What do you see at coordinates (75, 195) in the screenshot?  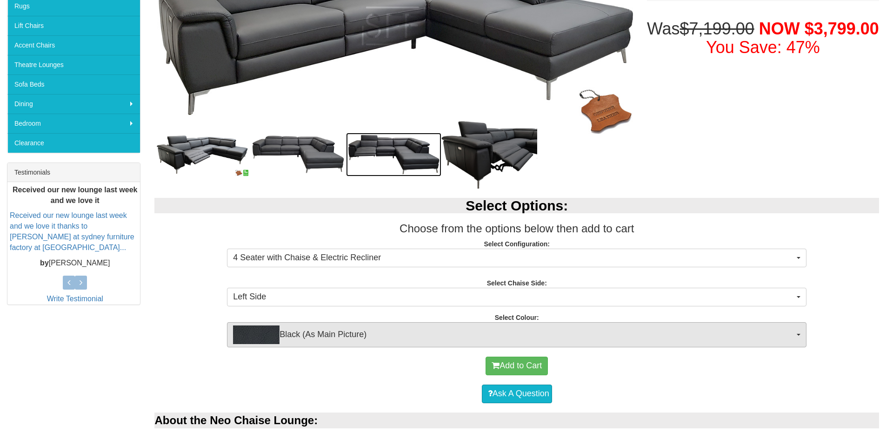 I see `b: Received our new lounge last week and we love it` at bounding box center [75, 195].